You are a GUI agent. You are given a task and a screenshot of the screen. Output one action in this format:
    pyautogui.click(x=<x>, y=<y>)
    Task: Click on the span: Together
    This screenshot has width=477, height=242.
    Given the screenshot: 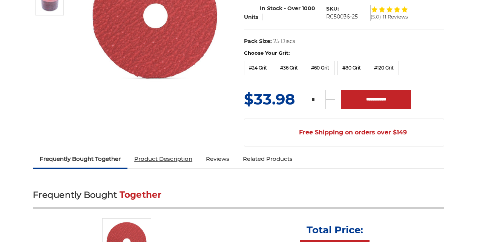 What is the action you would take?
    pyautogui.click(x=141, y=194)
    